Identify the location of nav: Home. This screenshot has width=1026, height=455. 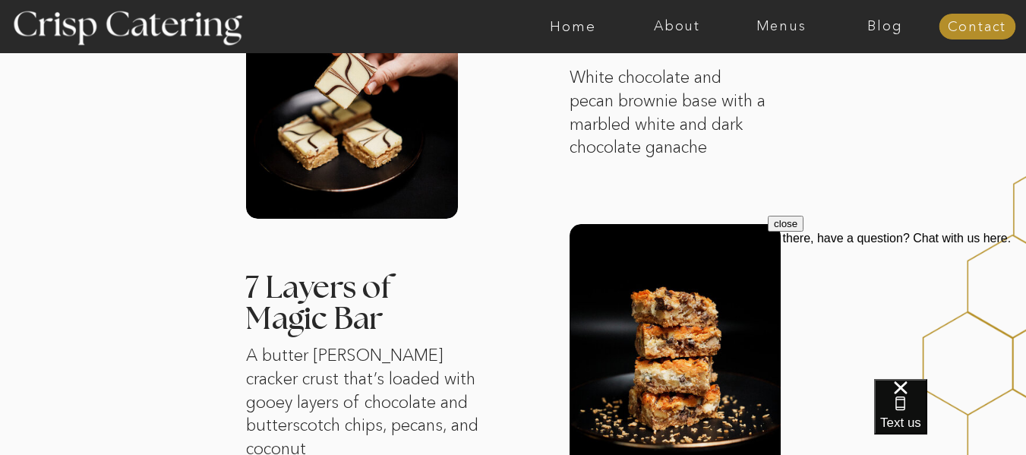
(573, 27).